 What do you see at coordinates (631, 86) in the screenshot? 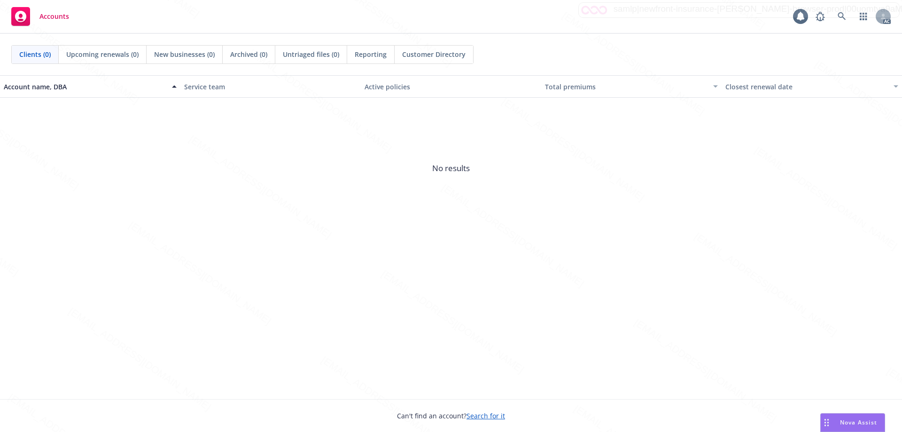
I see `button: Total premiums` at bounding box center [631, 86].